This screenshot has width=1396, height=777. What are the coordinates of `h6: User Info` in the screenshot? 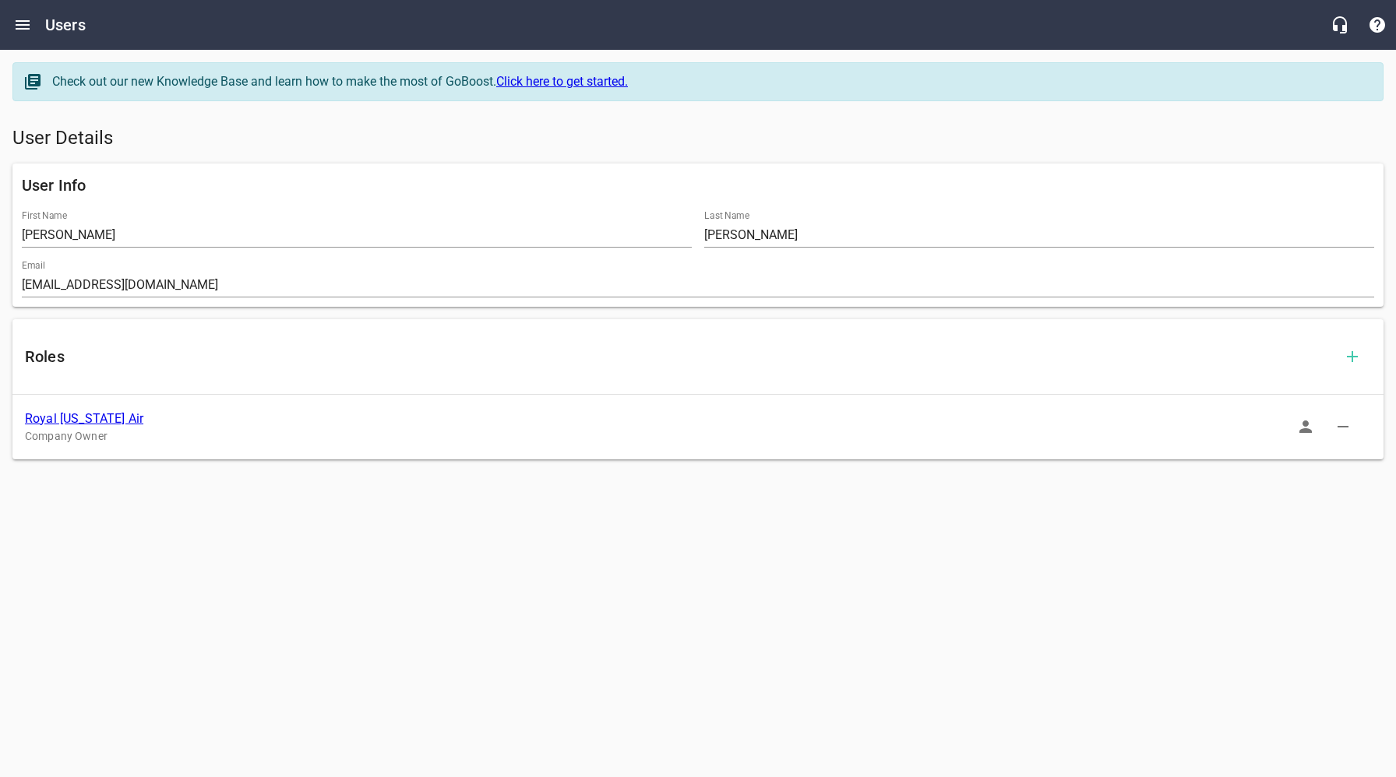 It's located at (698, 185).